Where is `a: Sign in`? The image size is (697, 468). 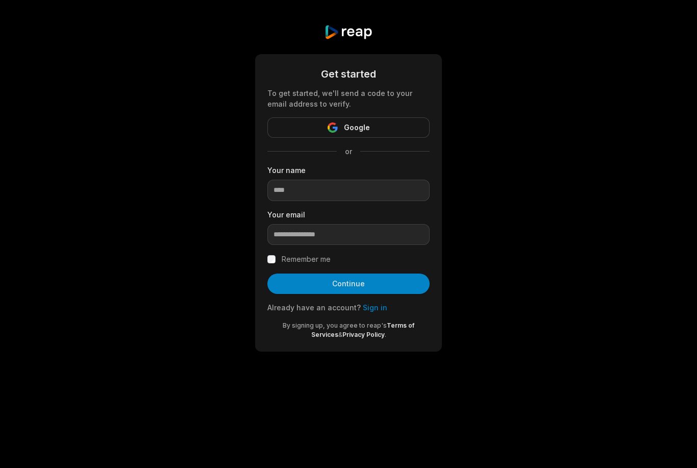 a: Sign in is located at coordinates (375, 307).